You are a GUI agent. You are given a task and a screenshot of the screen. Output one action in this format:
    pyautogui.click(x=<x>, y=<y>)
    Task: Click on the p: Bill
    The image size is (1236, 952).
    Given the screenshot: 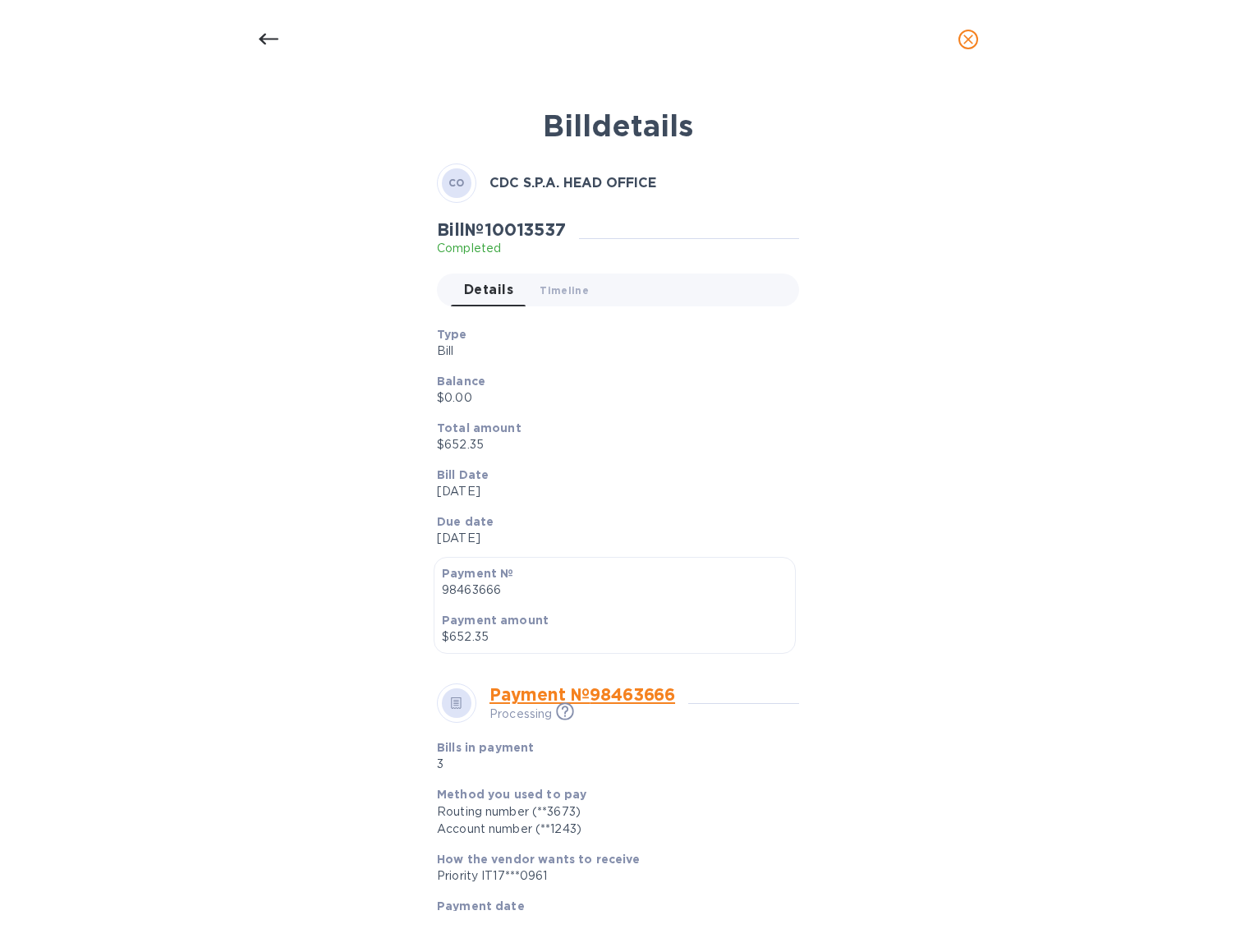 What is the action you would take?
    pyautogui.click(x=611, y=351)
    